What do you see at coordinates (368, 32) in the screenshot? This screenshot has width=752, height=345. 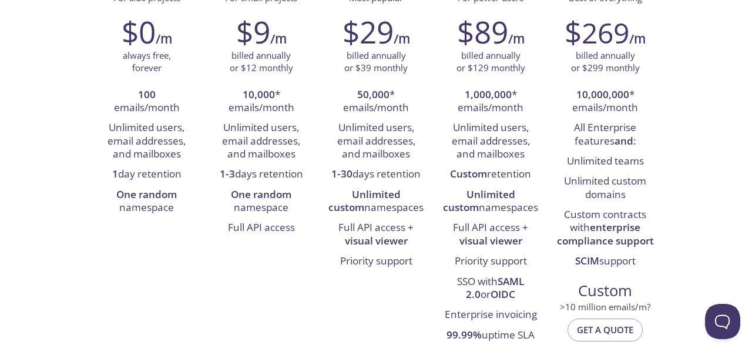 I see `h2: $29` at bounding box center [368, 32].